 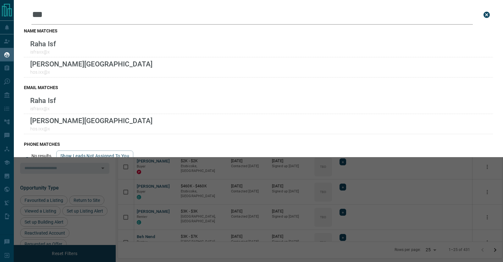 What do you see at coordinates (42, 156) in the screenshot?
I see `p: No results.` at bounding box center [42, 156].